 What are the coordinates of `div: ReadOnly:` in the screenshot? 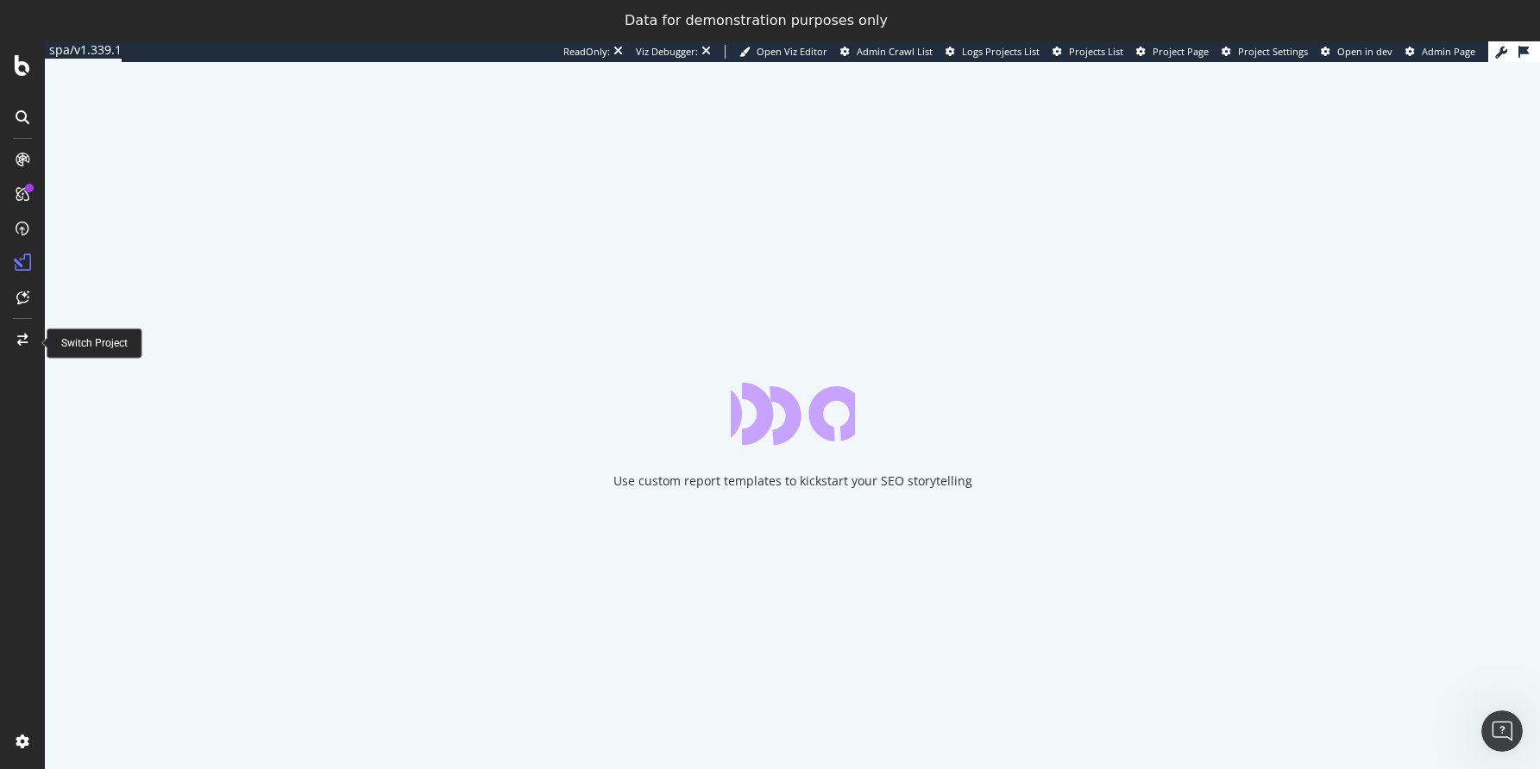 It's located at (586, 52).